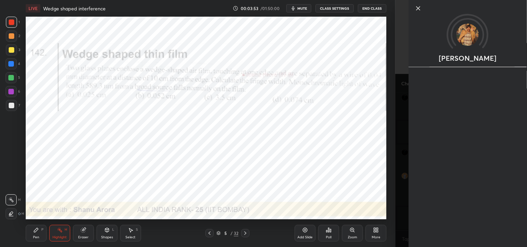  What do you see at coordinates (74, 8) in the screenshot?
I see `h4: Wedge shaped interference` at bounding box center [74, 8].